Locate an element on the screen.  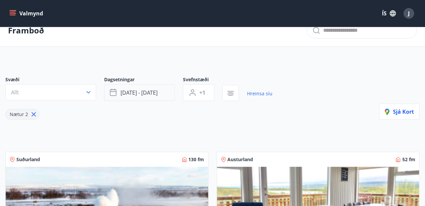
p: Framboð is located at coordinates (26, 30).